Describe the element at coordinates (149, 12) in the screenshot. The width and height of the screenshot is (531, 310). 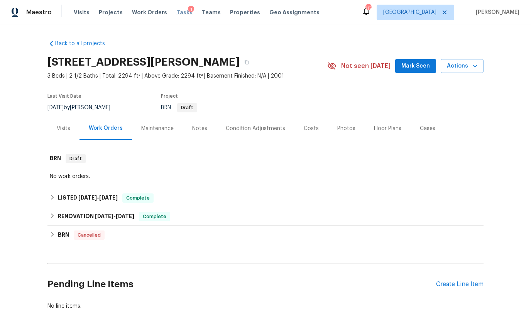
I see `span: Work Orders` at that location.